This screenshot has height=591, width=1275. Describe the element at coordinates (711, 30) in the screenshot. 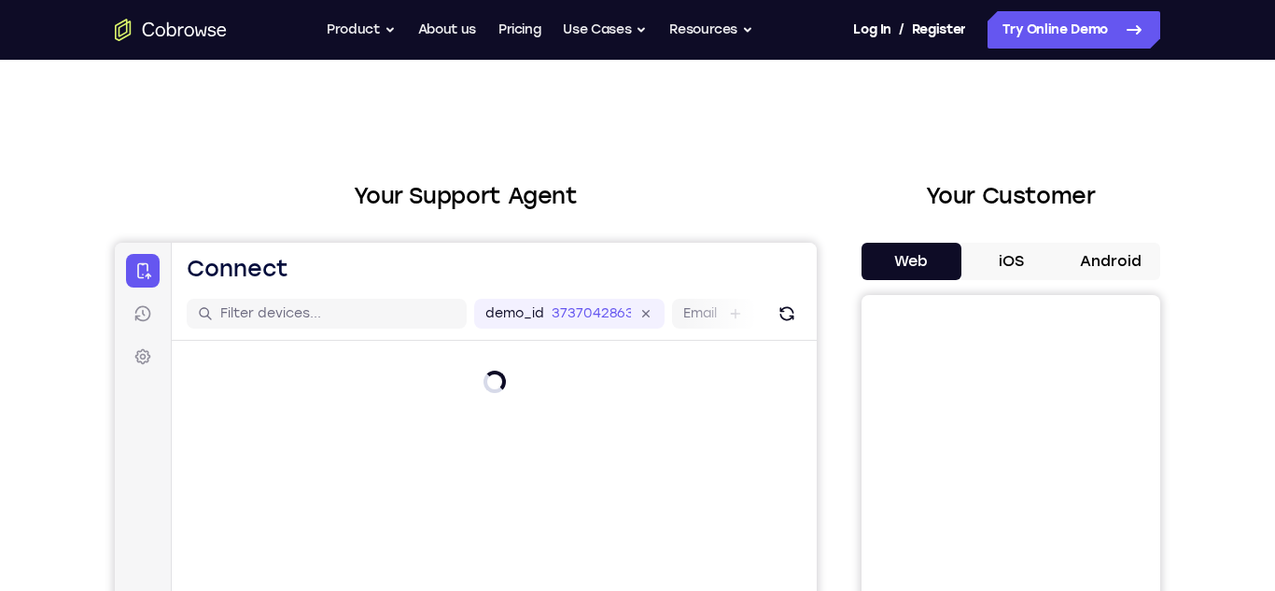

I see `button: Resources` at that location.